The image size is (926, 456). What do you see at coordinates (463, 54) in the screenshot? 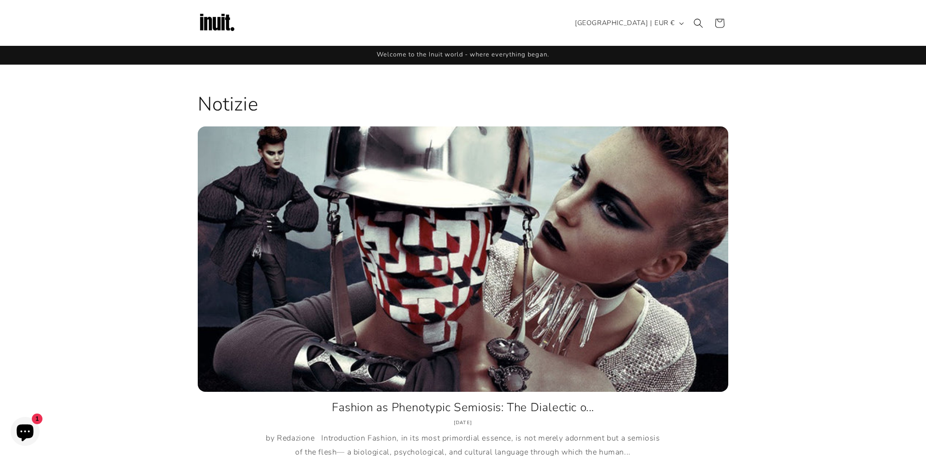
I see `span: Welcome to the Inuit world - where everything began.` at bounding box center [463, 54].